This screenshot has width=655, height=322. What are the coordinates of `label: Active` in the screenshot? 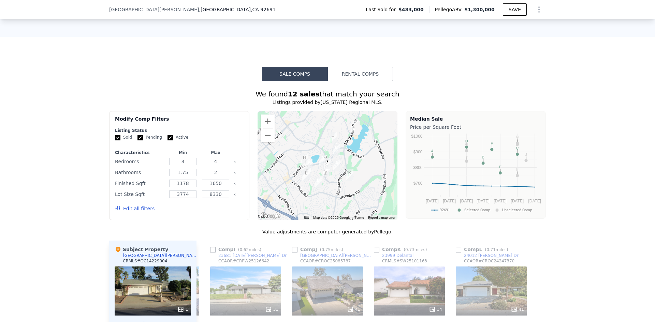 It's located at (178, 137).